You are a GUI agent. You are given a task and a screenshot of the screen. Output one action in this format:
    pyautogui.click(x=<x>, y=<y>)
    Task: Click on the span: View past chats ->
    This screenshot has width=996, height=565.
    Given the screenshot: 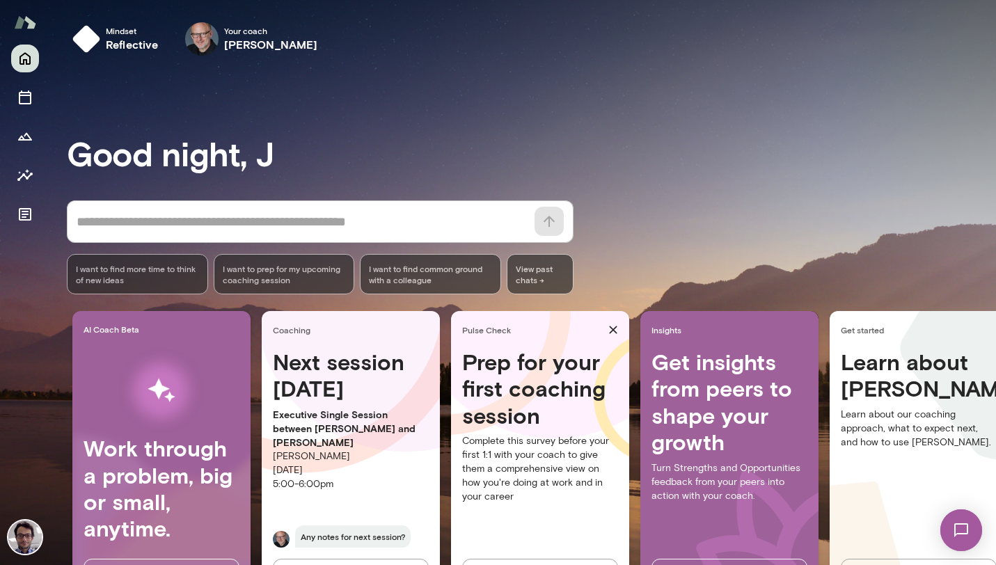 What is the action you would take?
    pyautogui.click(x=540, y=274)
    